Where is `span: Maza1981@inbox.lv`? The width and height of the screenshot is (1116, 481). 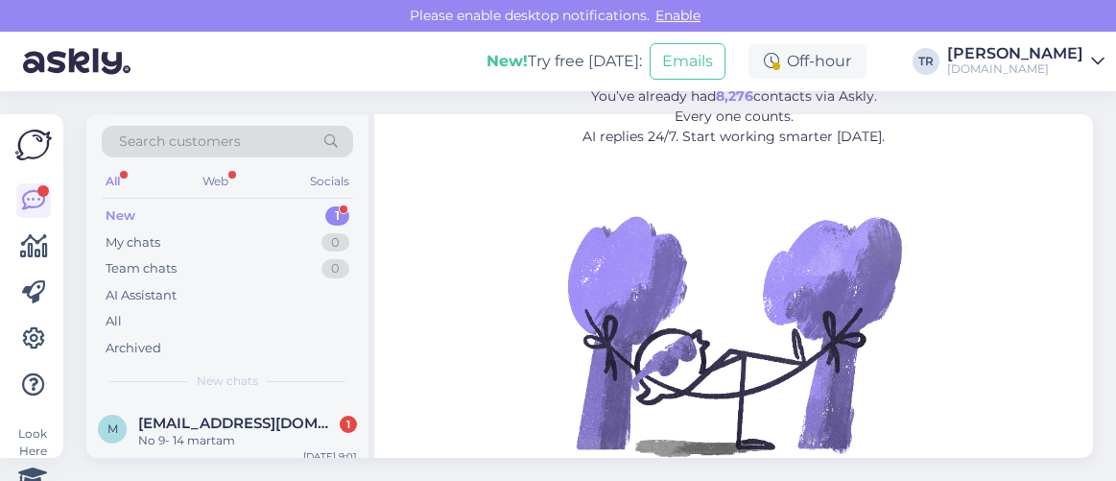
span: Maza1981@inbox.lv is located at coordinates (238, 423).